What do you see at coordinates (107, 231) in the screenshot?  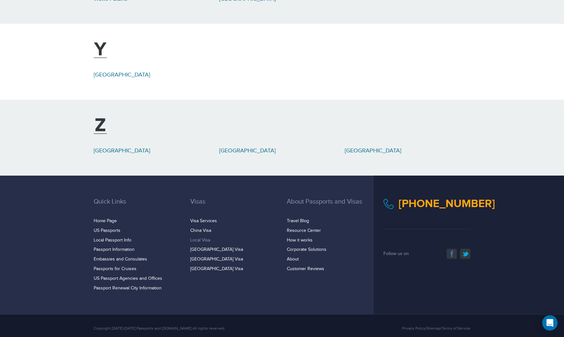 I see `a: US Passports` at bounding box center [107, 231].